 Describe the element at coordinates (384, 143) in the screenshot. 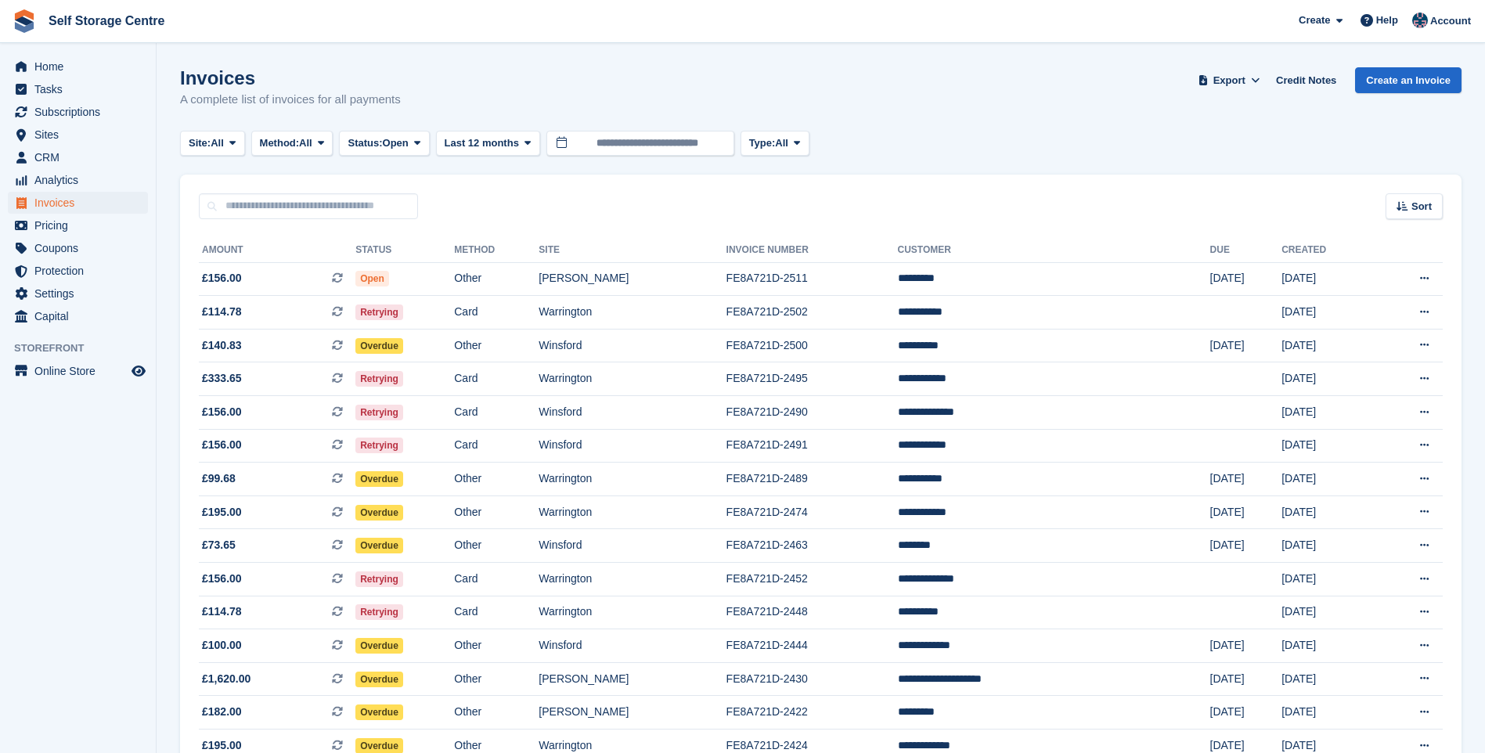

I see `button: Status: Open` at that location.